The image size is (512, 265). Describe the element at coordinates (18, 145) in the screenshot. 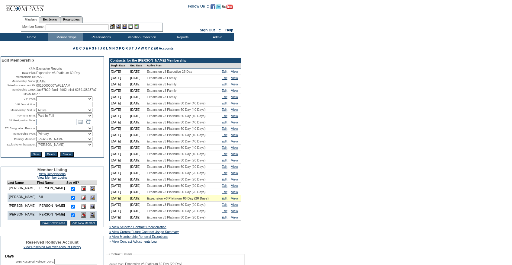

I see `td: Exclusive Ambassador:` at that location.